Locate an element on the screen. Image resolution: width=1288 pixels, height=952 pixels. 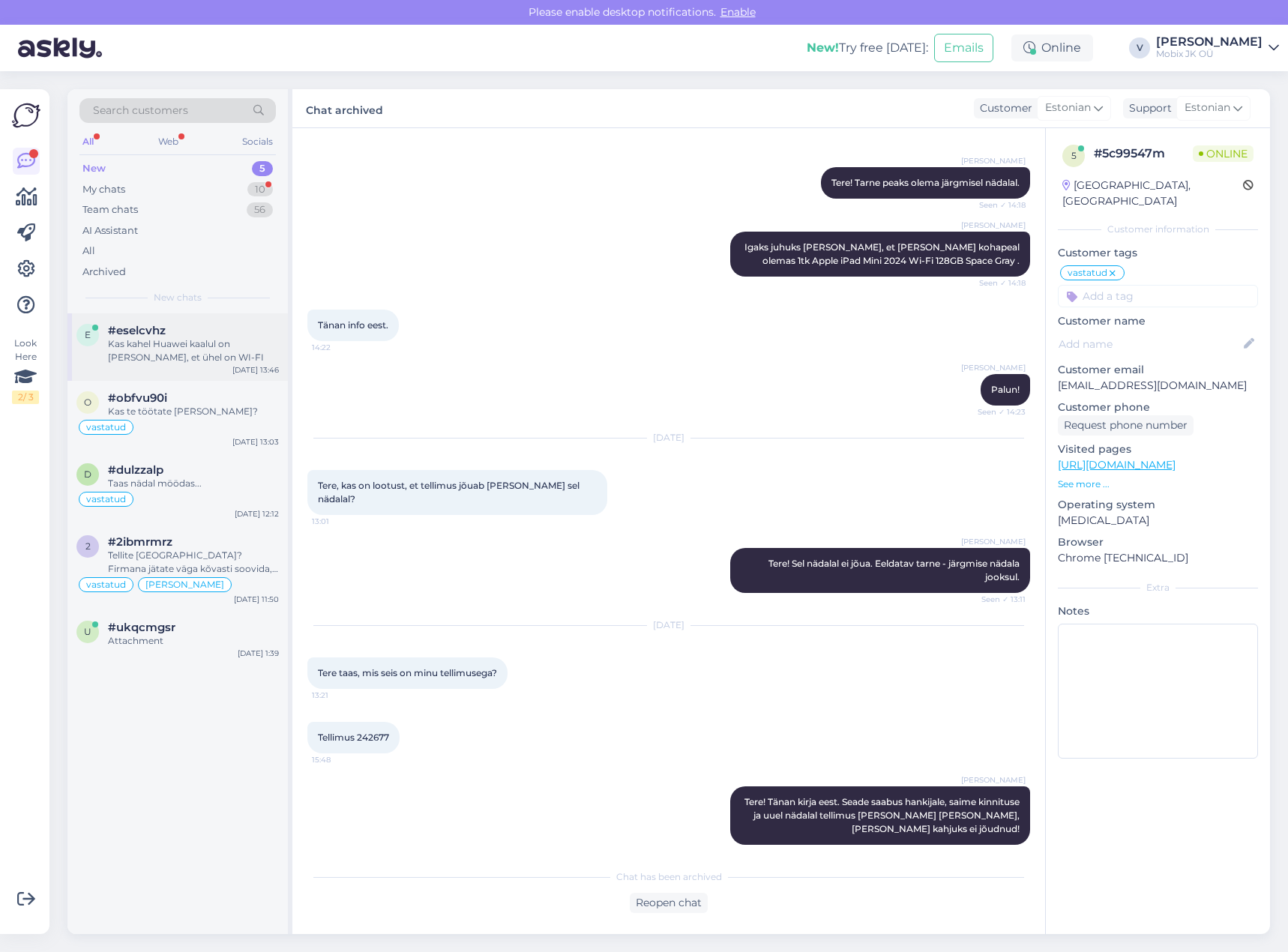
span: Tänan info eest. is located at coordinates (353, 324).